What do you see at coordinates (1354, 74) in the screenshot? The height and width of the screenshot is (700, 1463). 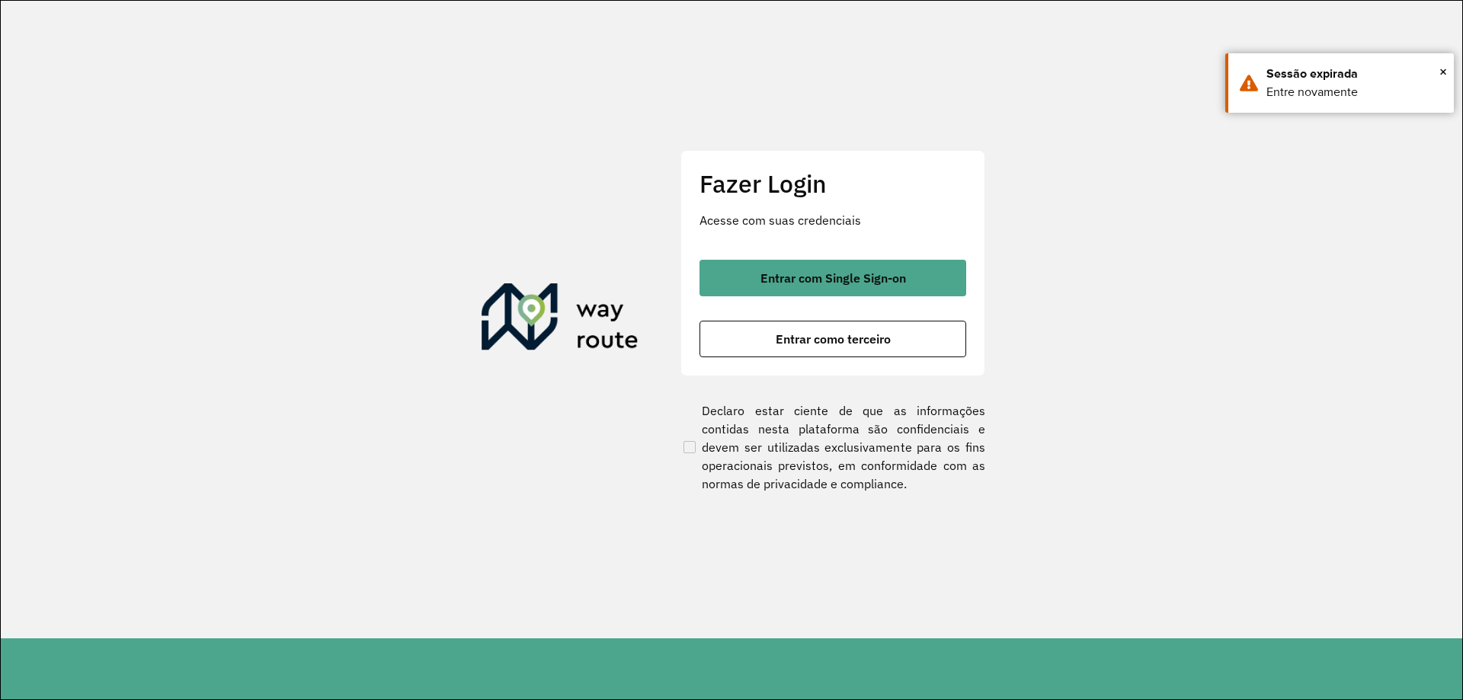 I see `div: Sessão expirada` at bounding box center [1354, 74].